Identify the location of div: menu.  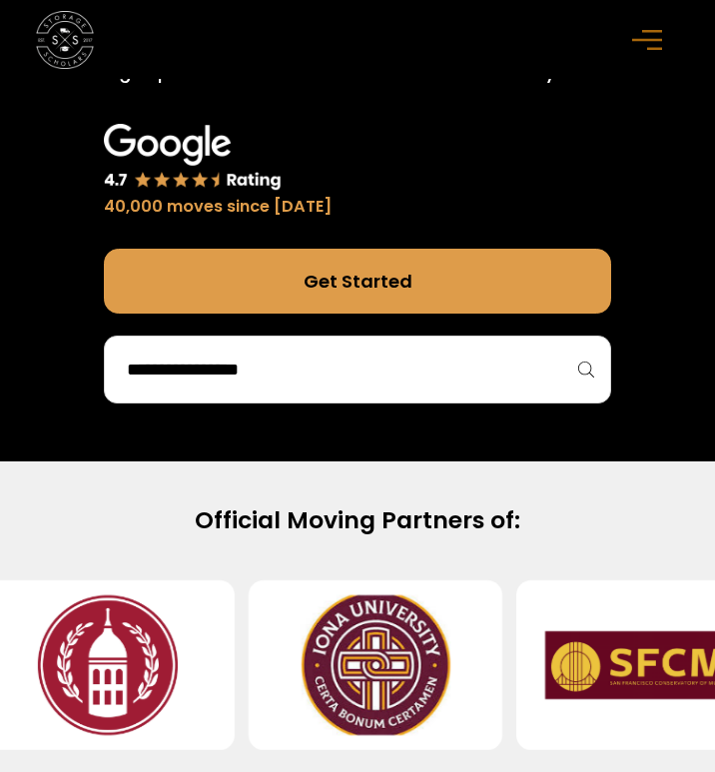
(650, 40).